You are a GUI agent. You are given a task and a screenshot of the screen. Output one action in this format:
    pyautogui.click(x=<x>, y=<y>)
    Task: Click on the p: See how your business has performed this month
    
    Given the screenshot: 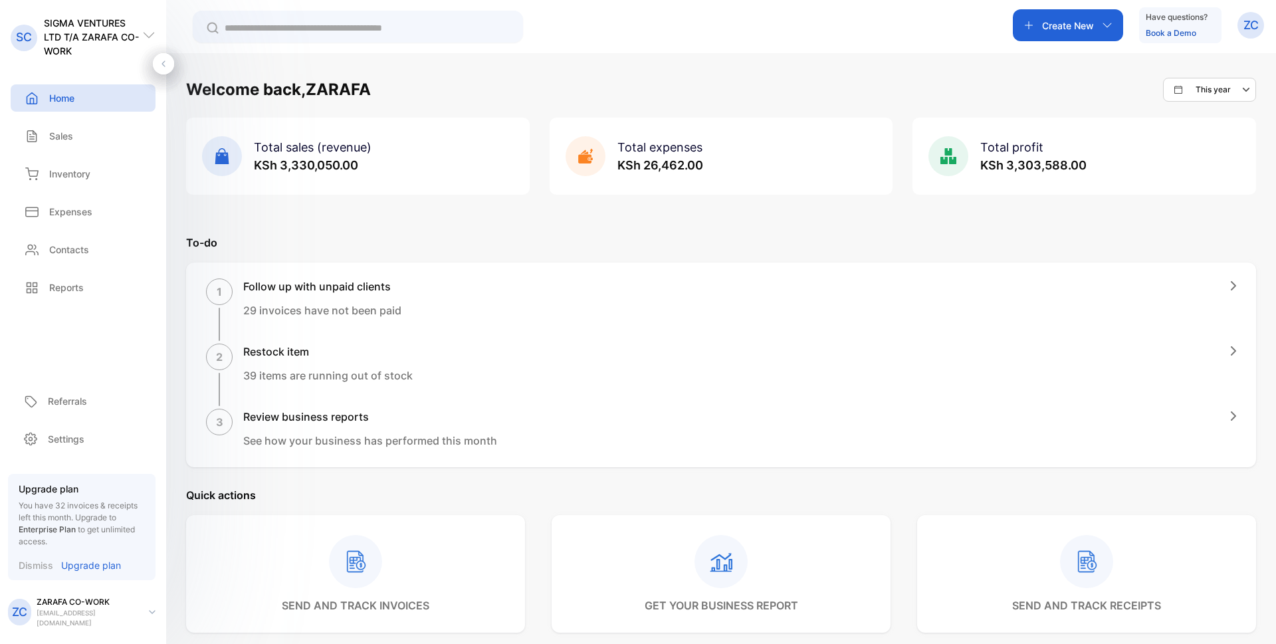 What is the action you would take?
    pyautogui.click(x=370, y=441)
    